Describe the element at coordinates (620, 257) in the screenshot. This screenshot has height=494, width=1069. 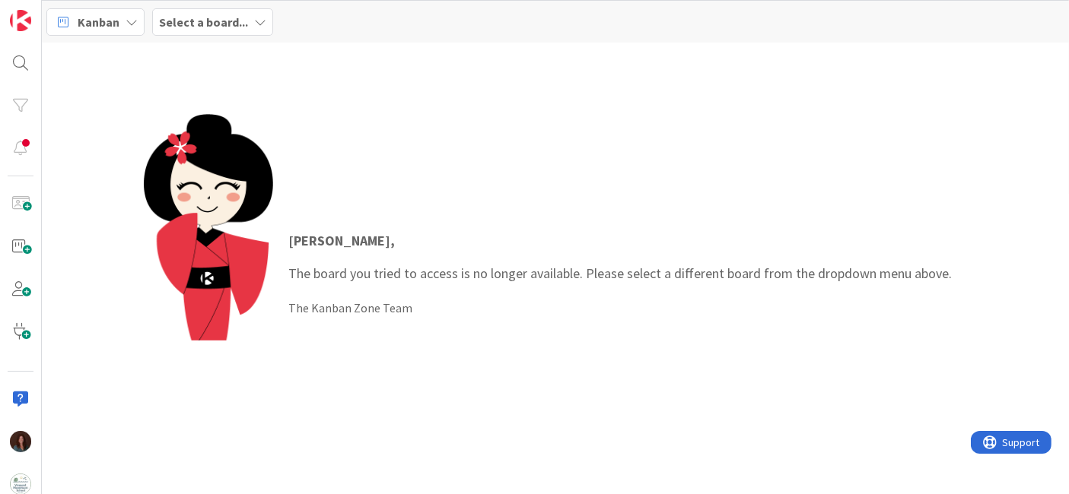
I see `p: The board you tried to access is no longer available. Please select a different board from the dr...` at that location.